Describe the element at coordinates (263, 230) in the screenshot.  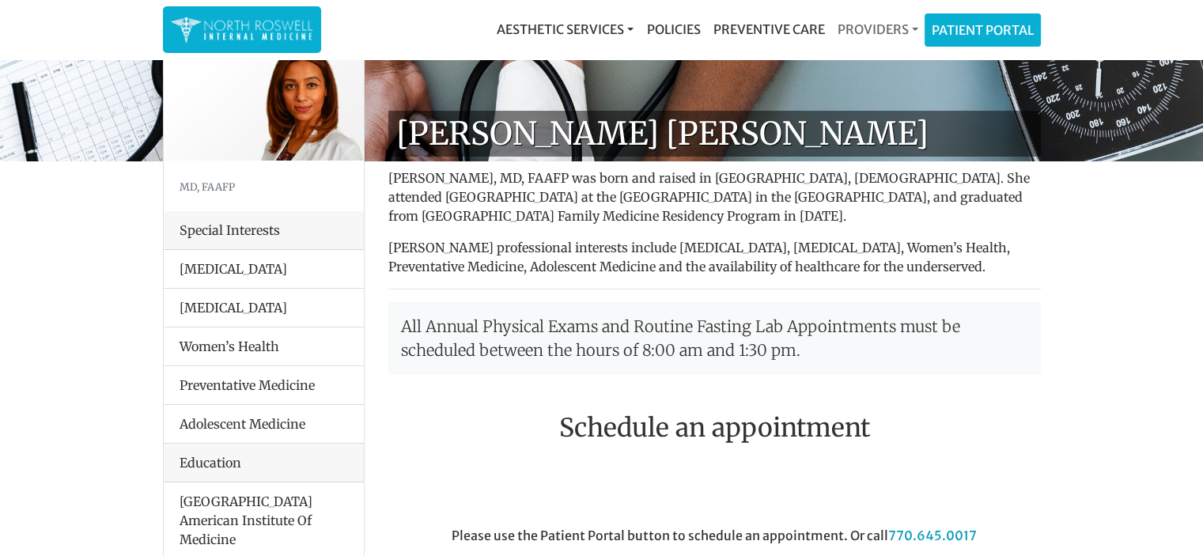
I see `div: Special Interests` at that location.